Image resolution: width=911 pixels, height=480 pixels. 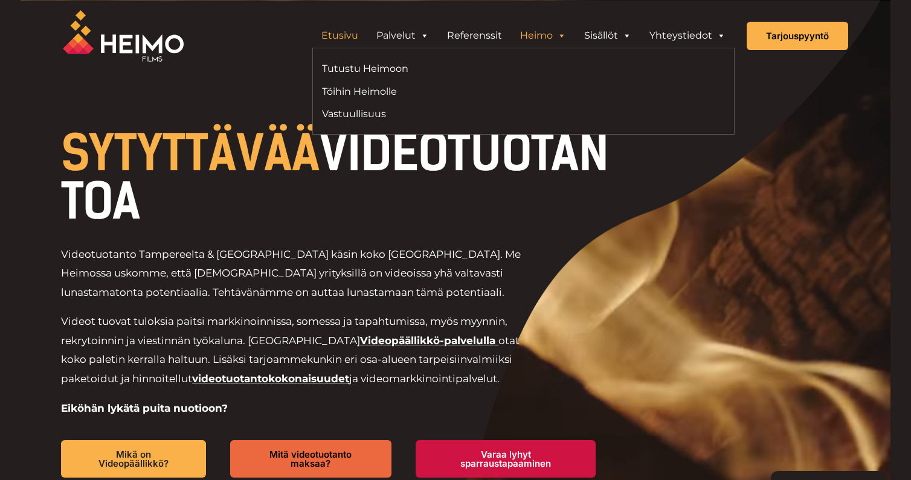 What do you see at coordinates (428, 341) in the screenshot?
I see `a: Videopäällikkö-palvelulla` at bounding box center [428, 341].